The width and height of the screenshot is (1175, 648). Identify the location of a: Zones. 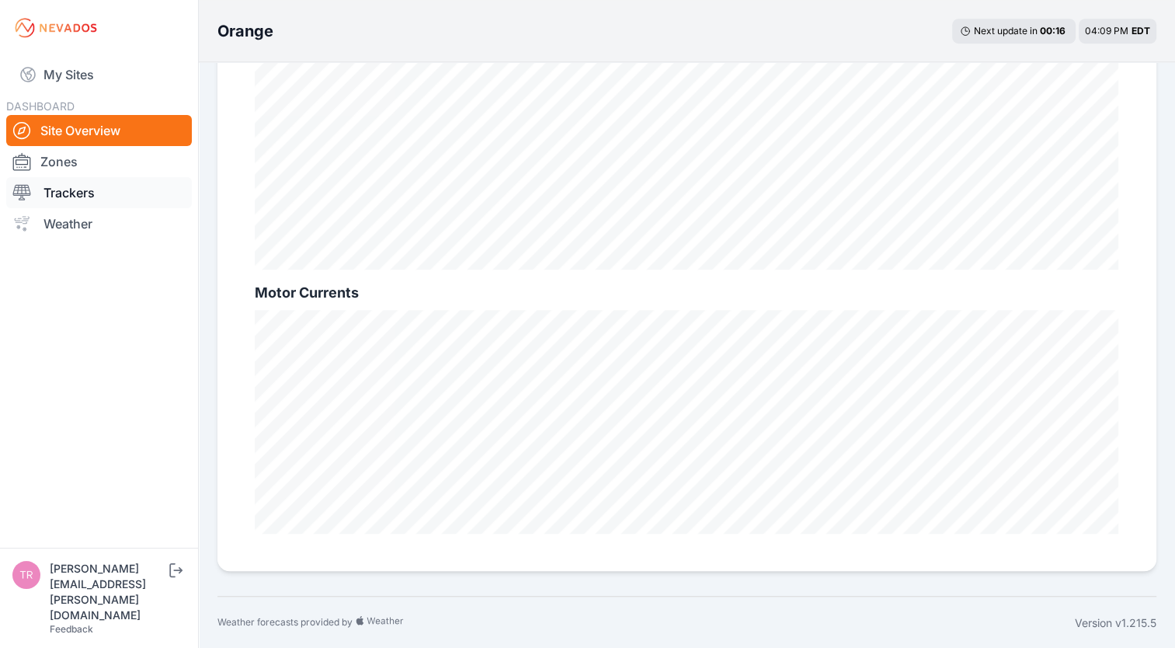
(99, 161).